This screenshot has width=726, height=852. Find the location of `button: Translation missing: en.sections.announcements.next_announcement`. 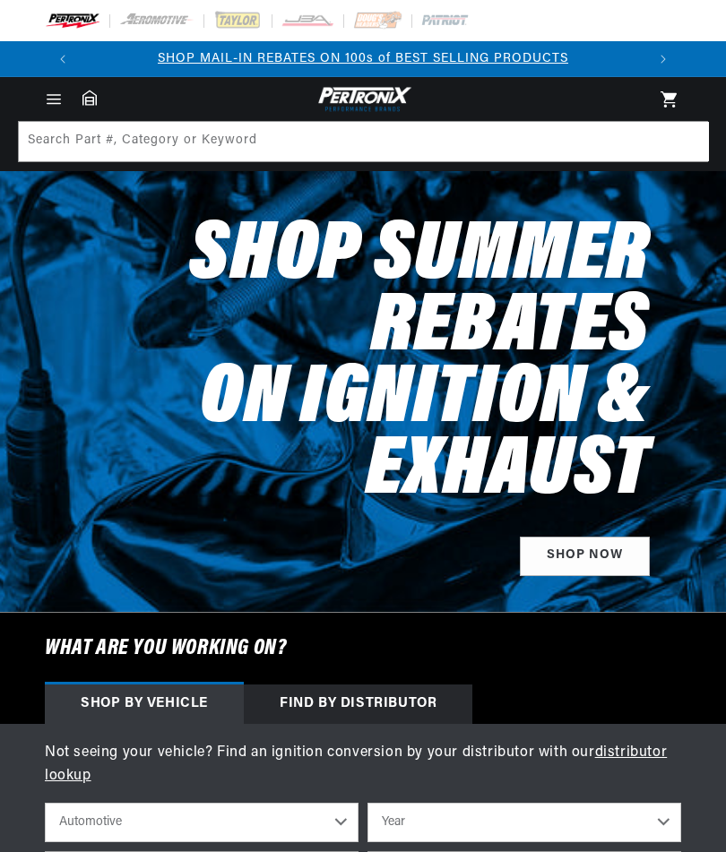

button: Translation missing: en.sections.announcements.next_announcement is located at coordinates (663, 59).